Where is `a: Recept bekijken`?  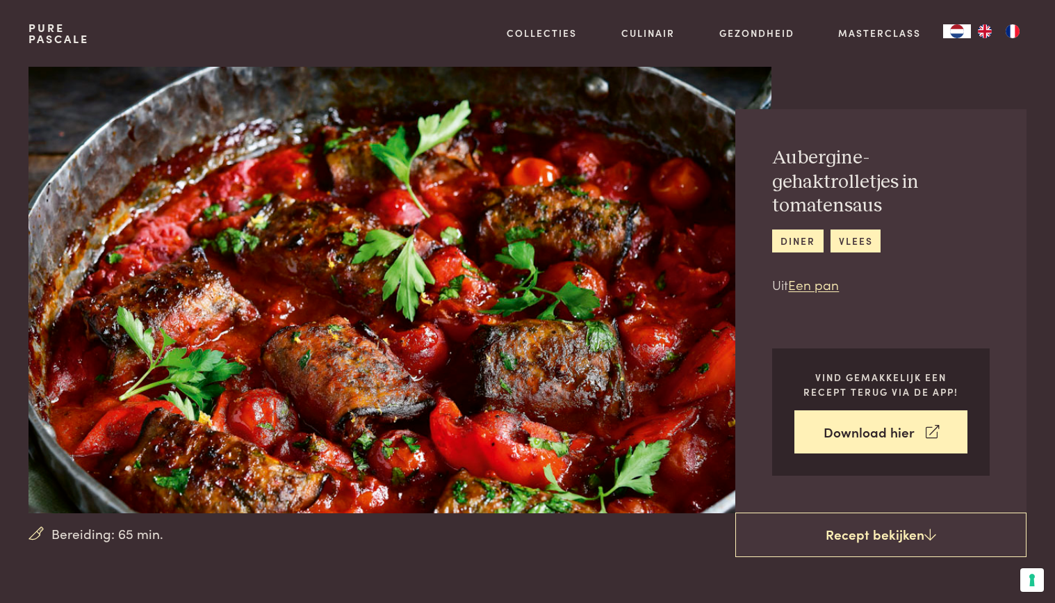 a: Recept bekijken is located at coordinates (881, 535).